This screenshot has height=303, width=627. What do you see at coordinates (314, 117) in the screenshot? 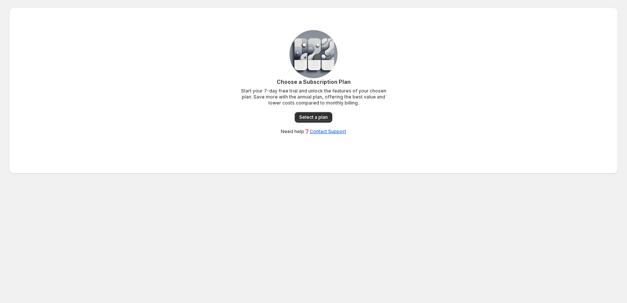
I see `a: Select a plan` at bounding box center [314, 117].